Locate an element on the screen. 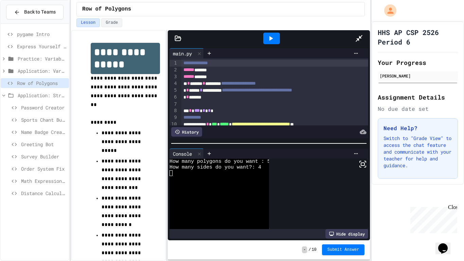 Image resolution: width=464 pixels, height=261 pixels. span: How many sides do you want?: 4 is located at coordinates (215, 167).